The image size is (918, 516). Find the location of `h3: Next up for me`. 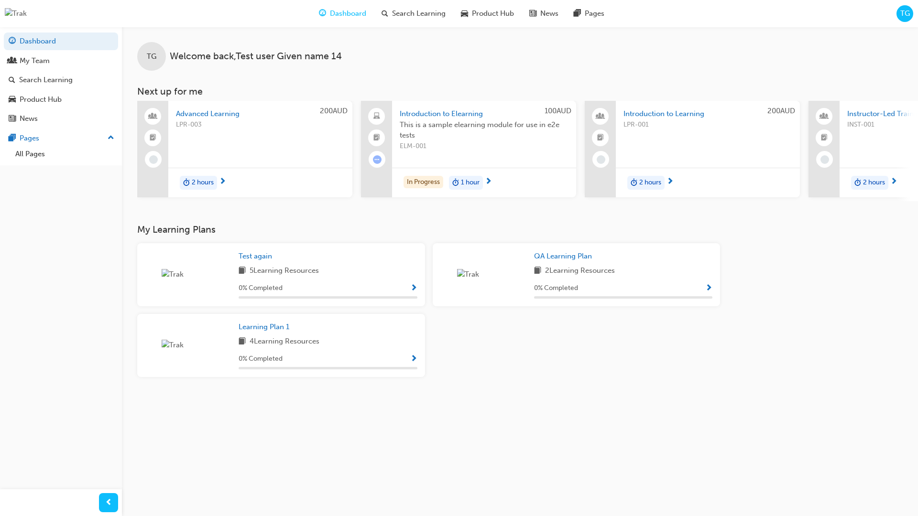

h3: Next up for me is located at coordinates (520, 91).